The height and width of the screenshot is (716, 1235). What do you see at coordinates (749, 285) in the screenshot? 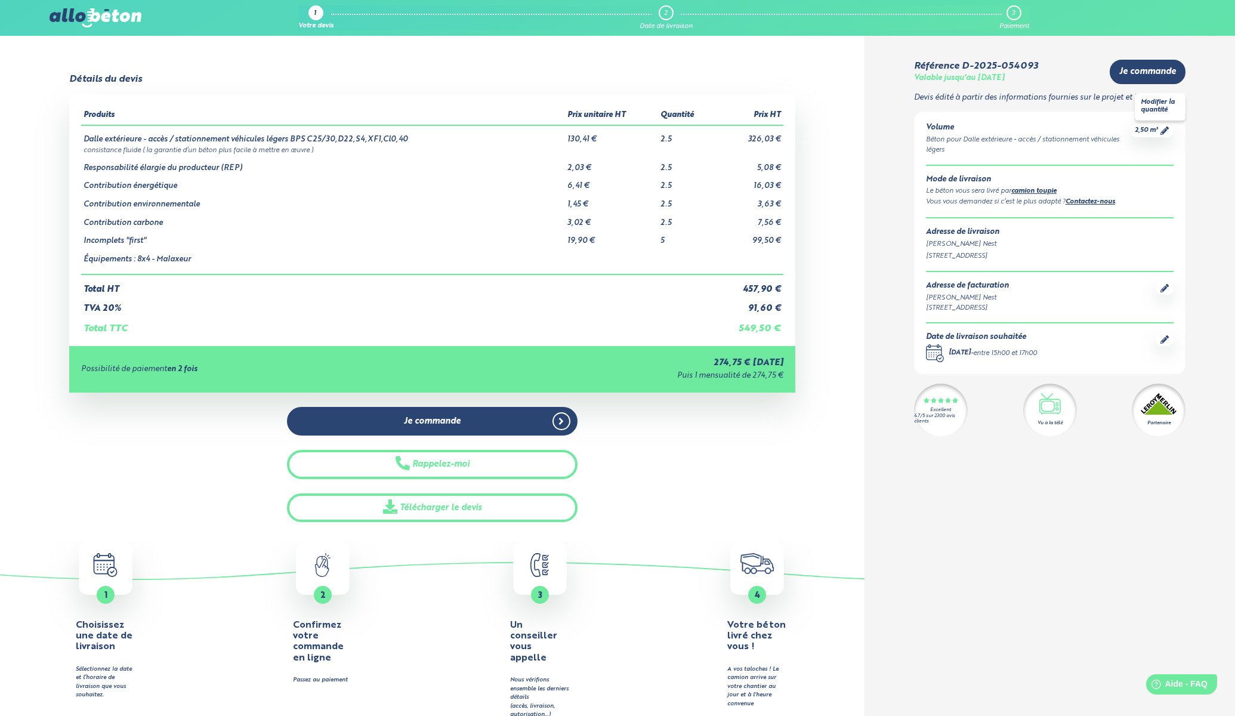
I see `td: 457,90 €` at bounding box center [749, 285].